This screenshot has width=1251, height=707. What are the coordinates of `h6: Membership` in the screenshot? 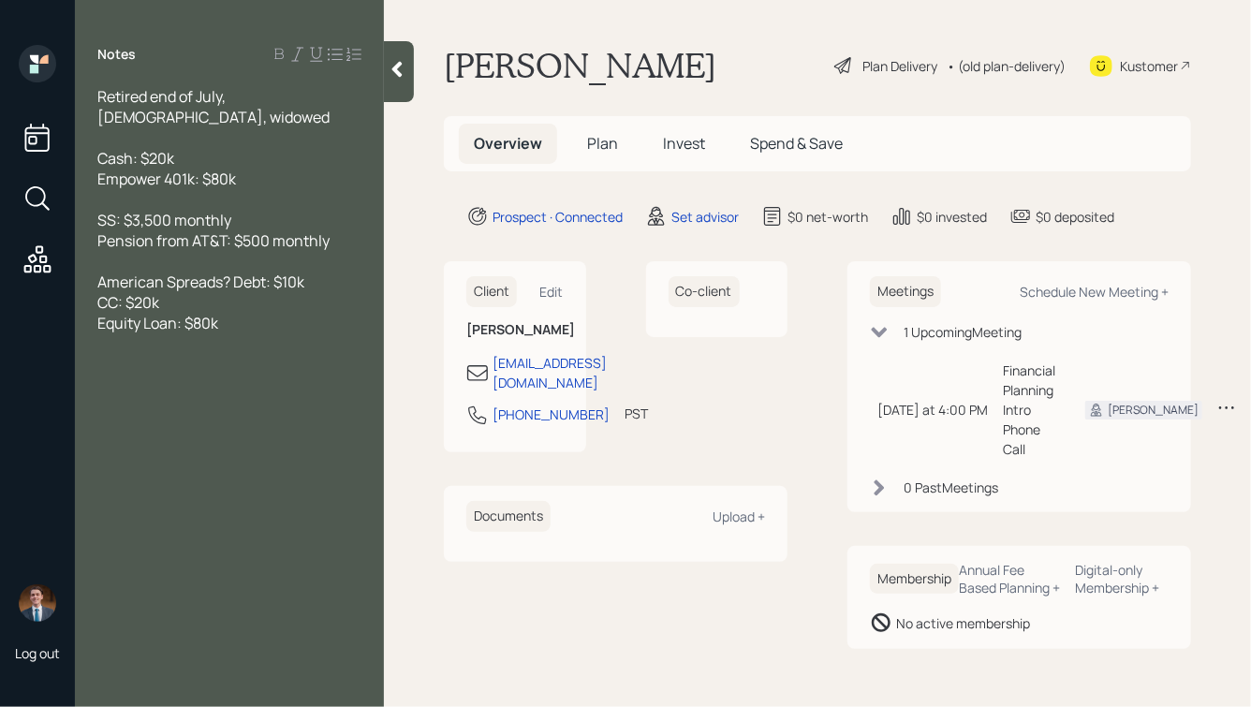 It's located at (914, 579).